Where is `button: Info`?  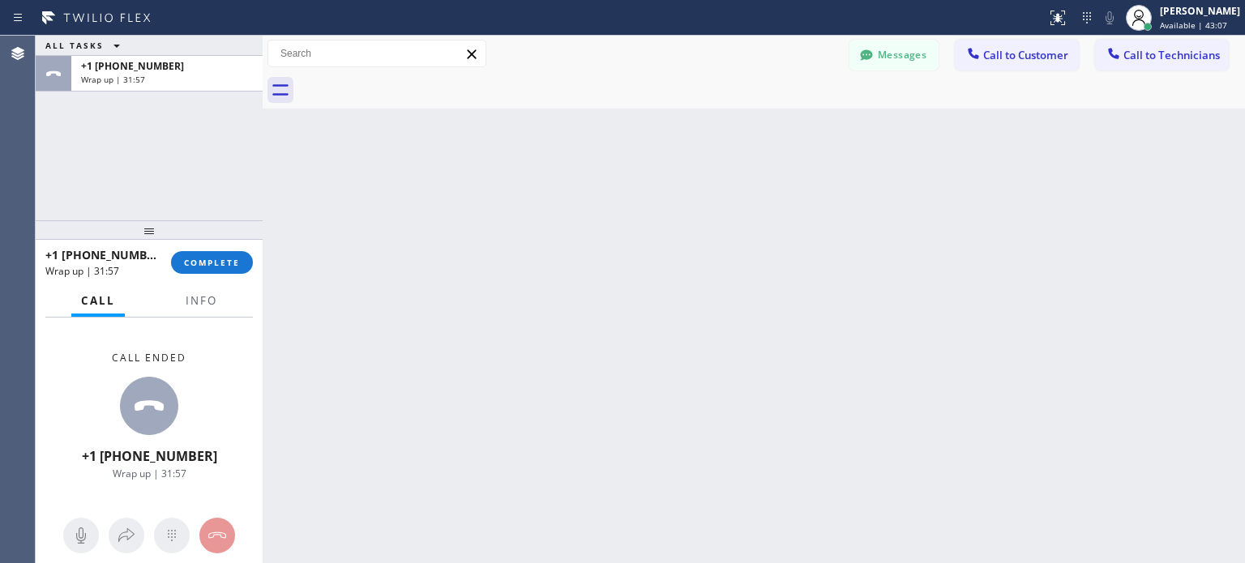 button: Info is located at coordinates (201, 301).